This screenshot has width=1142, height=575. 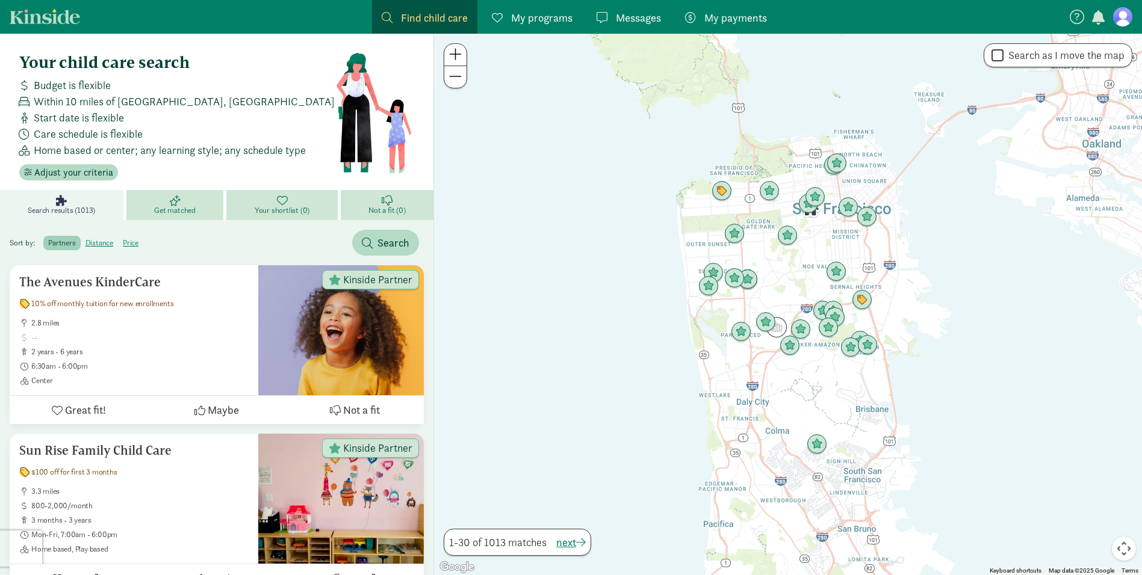 What do you see at coordinates (134, 282) in the screenshot?
I see `h5: The Avenues KinderCare` at bounding box center [134, 282].